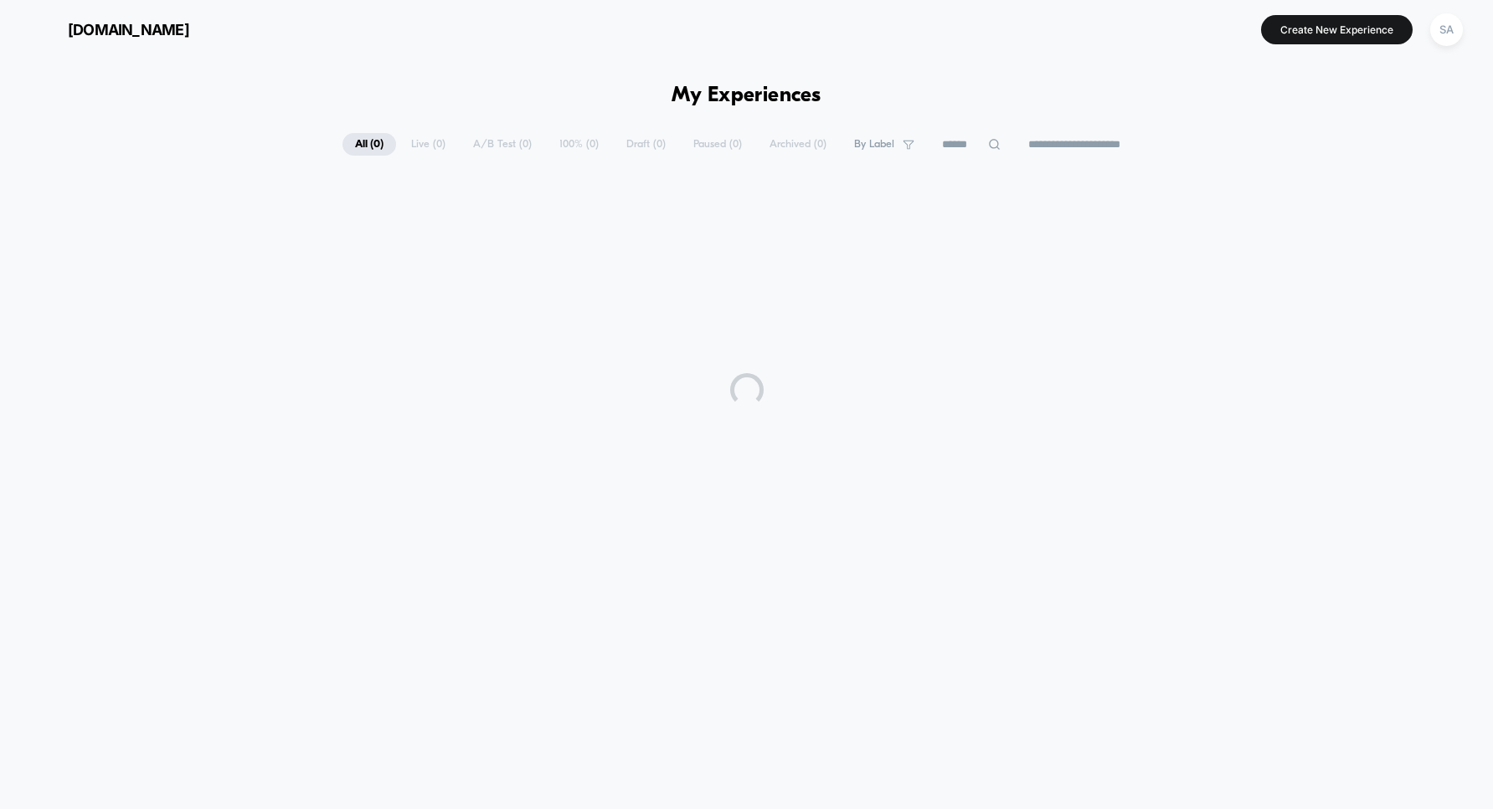 Image resolution: width=1493 pixels, height=809 pixels. Describe the element at coordinates (1336, 29) in the screenshot. I see `button: Create New Experience` at that location.